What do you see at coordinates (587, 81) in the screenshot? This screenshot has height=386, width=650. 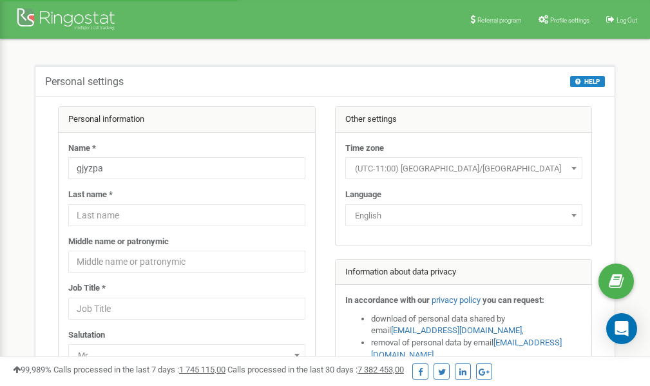 I see `button: HELP` at bounding box center [587, 81].